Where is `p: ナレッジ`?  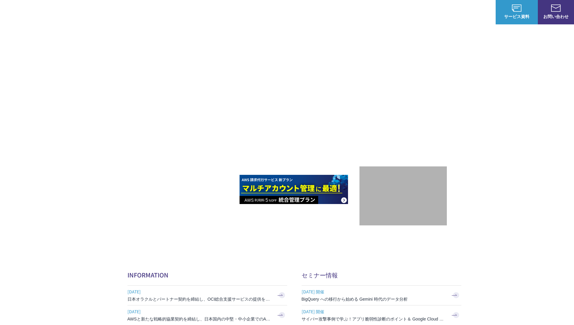
p: ナレッジ is located at coordinates (449, 12).